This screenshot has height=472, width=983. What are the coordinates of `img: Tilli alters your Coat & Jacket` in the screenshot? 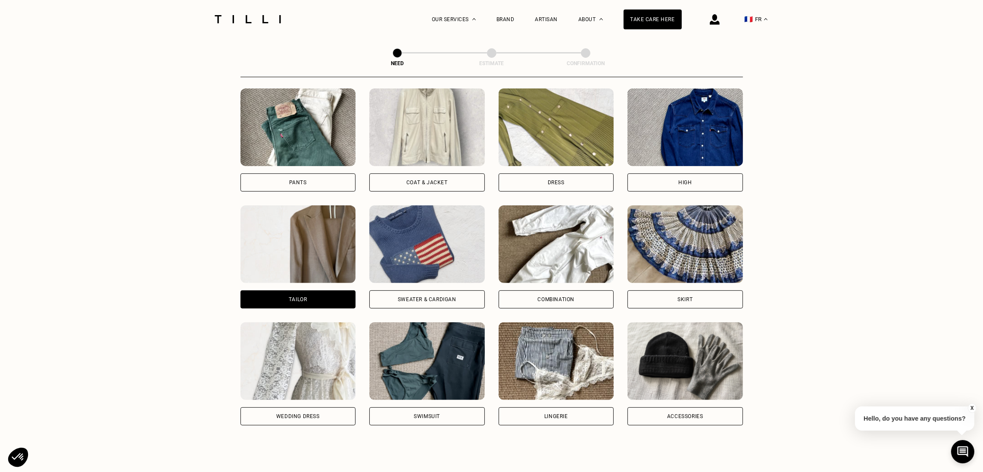 It's located at (427, 127).